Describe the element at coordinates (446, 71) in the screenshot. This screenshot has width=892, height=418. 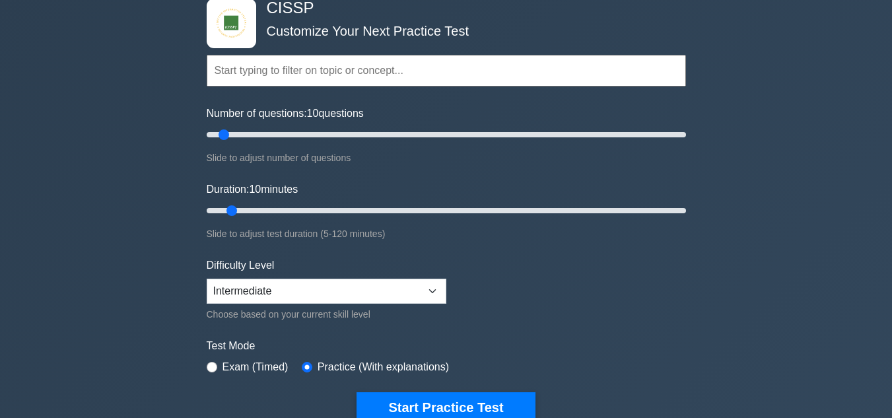
I see `input: Start typing to filter on topic or concept...` at that location.